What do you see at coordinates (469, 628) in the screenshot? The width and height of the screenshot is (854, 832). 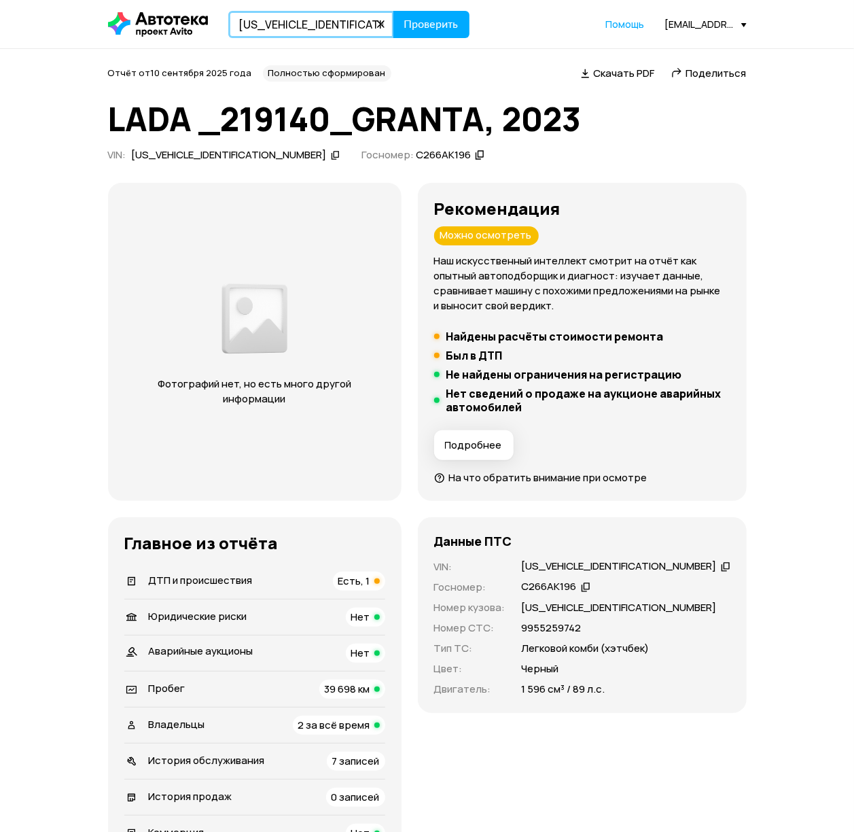 I see `p: Номер СТС :` at bounding box center [469, 628].